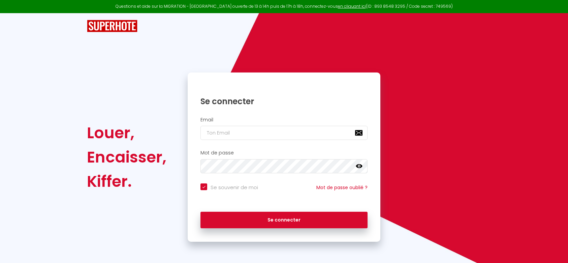 This screenshot has height=263, width=568. I want to click on a: en cliquant ici, so click(352, 6).